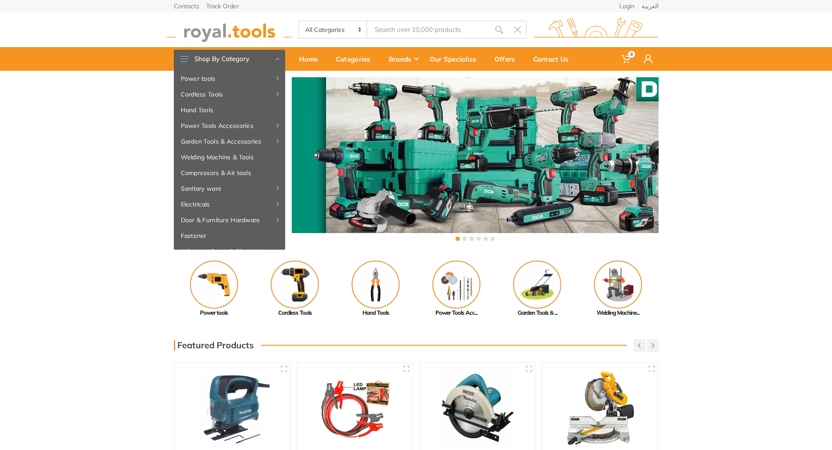 This screenshot has width=832, height=450. What do you see at coordinates (537, 289) in the screenshot?
I see `a: Garden Tools & ...` at bounding box center [537, 289].